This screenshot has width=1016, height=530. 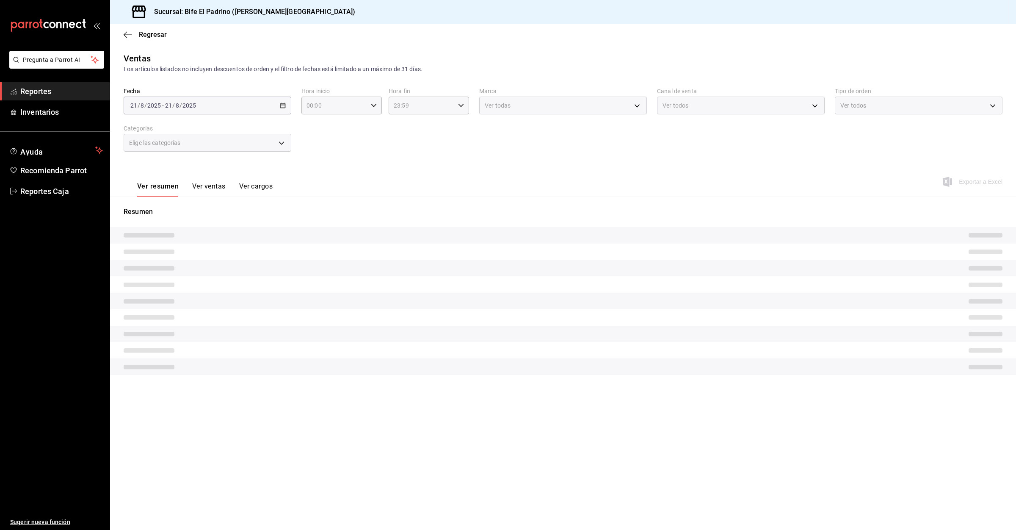 I want to click on span: Inventarios, so click(x=61, y=112).